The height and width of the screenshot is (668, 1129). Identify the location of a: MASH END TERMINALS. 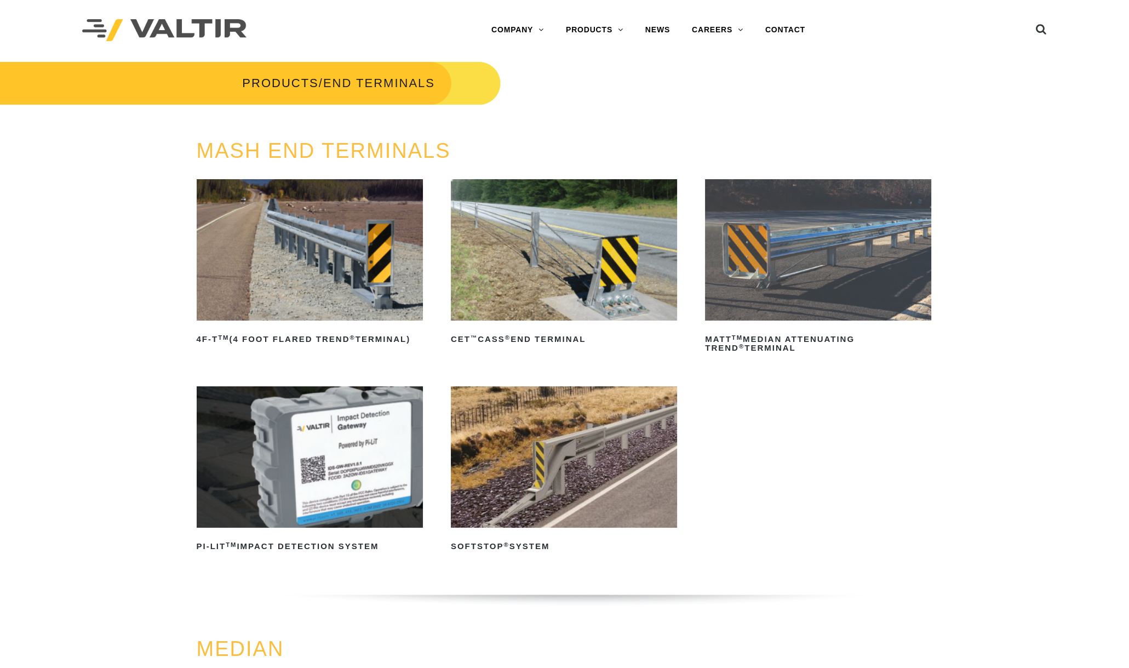
(324, 151).